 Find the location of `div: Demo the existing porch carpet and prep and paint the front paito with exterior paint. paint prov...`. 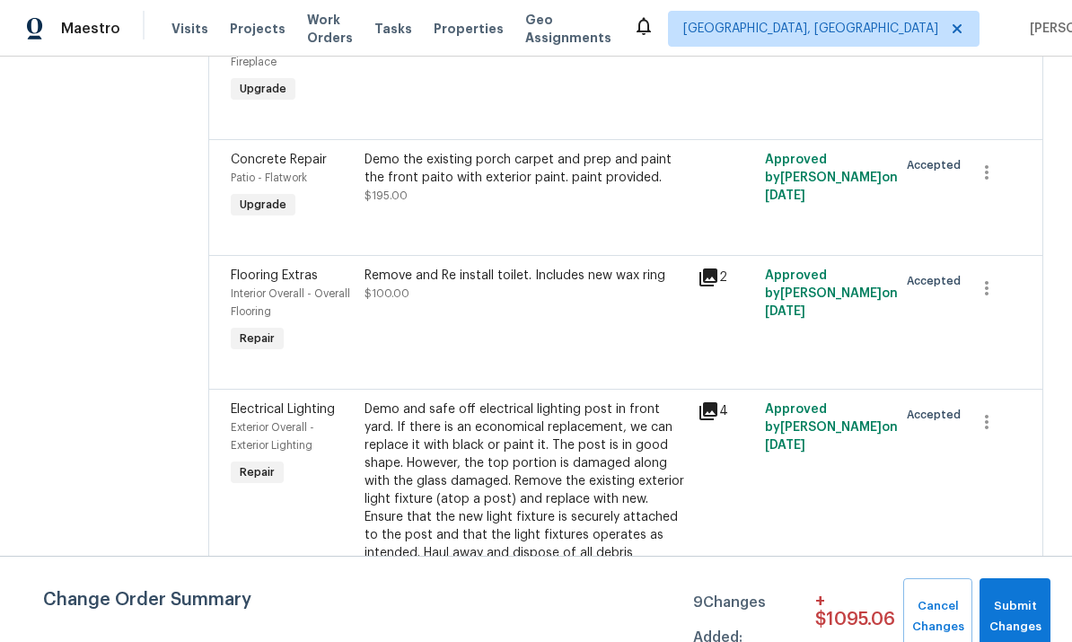

div: Demo the existing porch carpet and prep and paint the front paito with exterior paint. paint prov... is located at coordinates (526, 169).